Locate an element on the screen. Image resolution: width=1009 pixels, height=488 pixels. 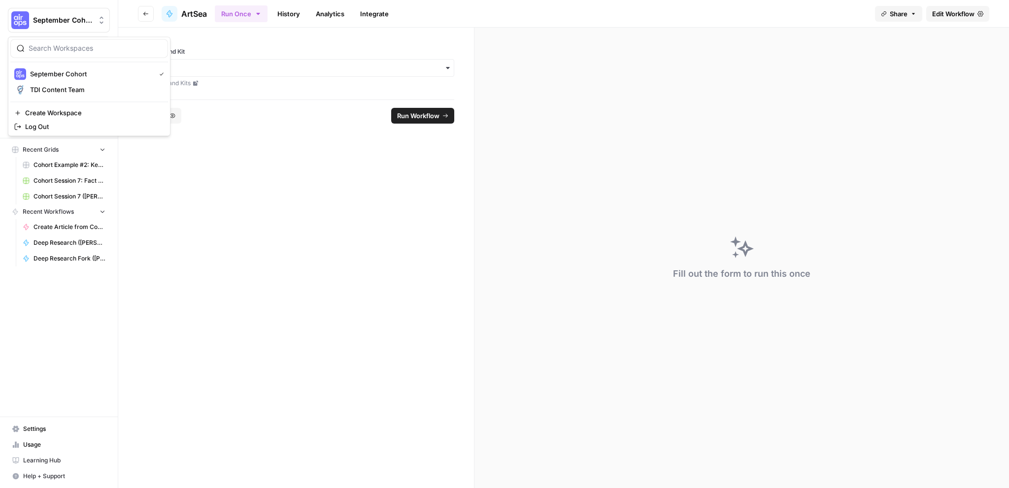
span: Help + Support is located at coordinates (64, 476).